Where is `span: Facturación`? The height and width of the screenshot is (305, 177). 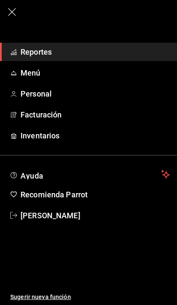
span: Facturación is located at coordinates (95, 115).